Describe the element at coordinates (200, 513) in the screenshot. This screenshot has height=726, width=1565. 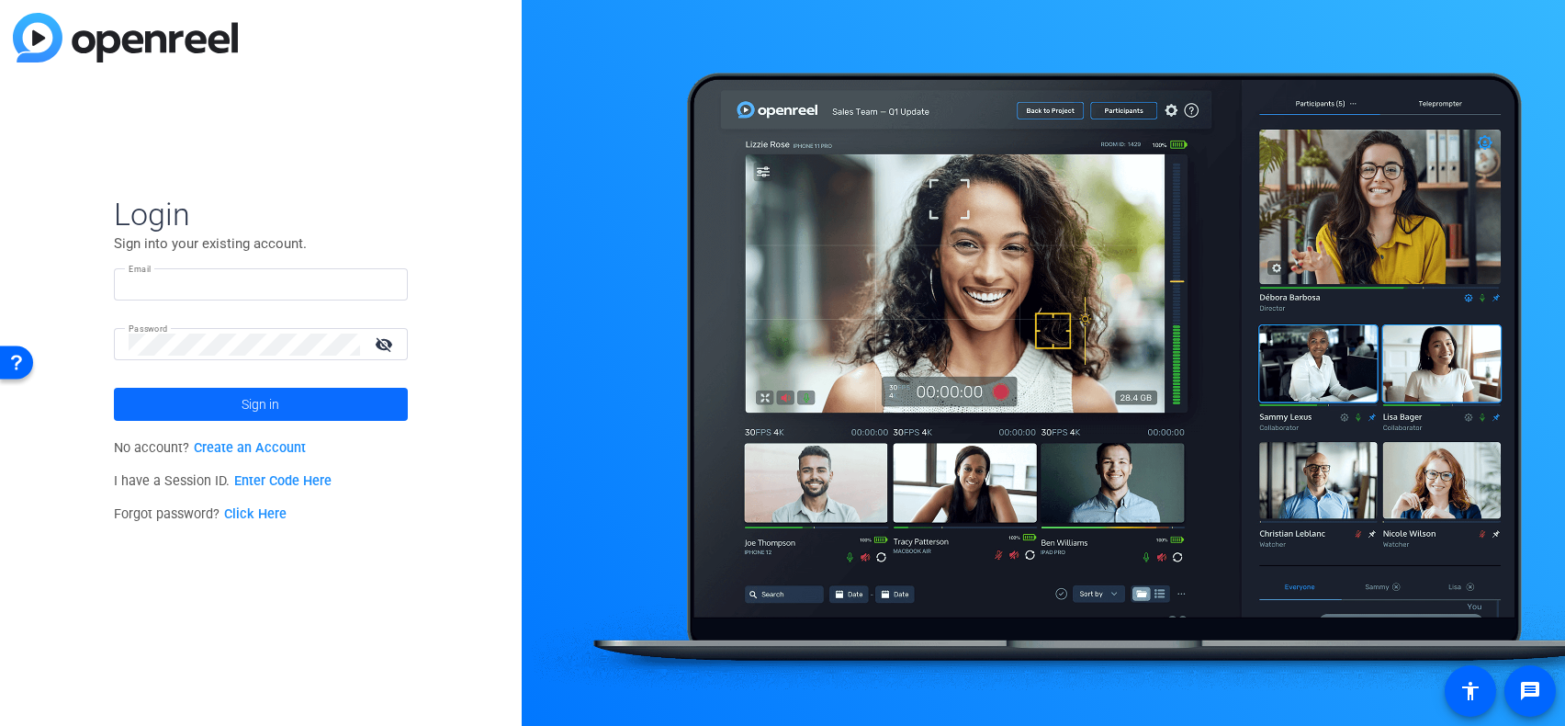
I see `span: Forgot password?` at that location.